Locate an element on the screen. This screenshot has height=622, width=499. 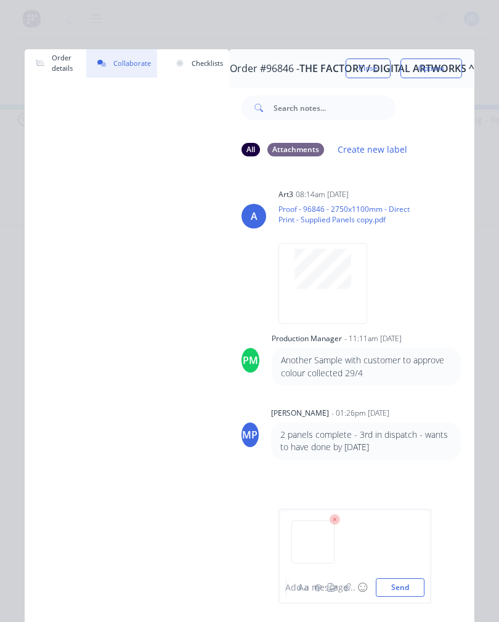
div: PM is located at coordinates (250, 360).